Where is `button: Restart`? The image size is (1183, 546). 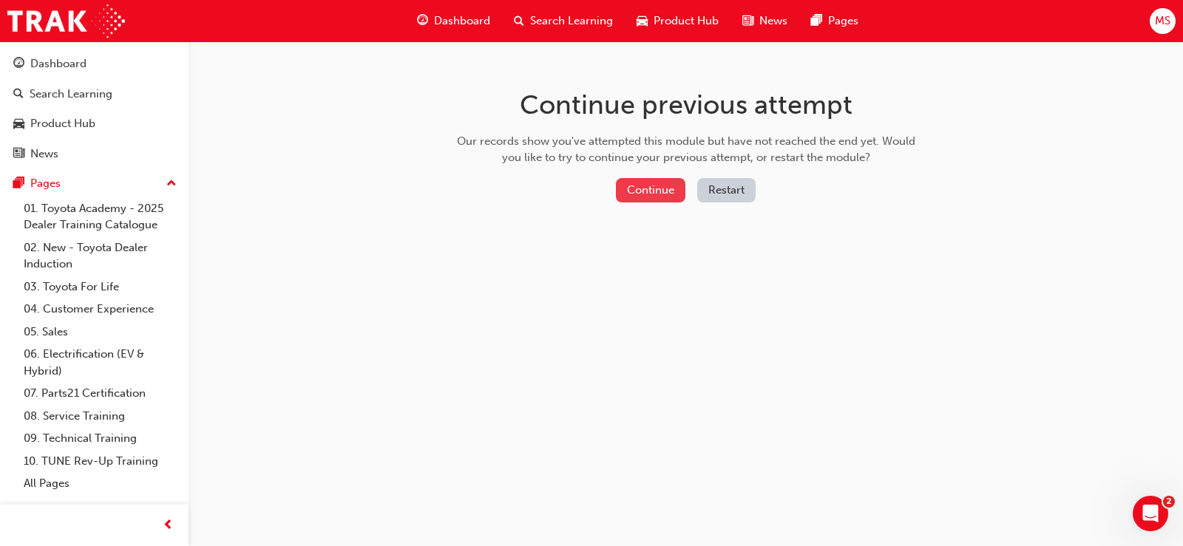 button: Restart is located at coordinates (726, 190).